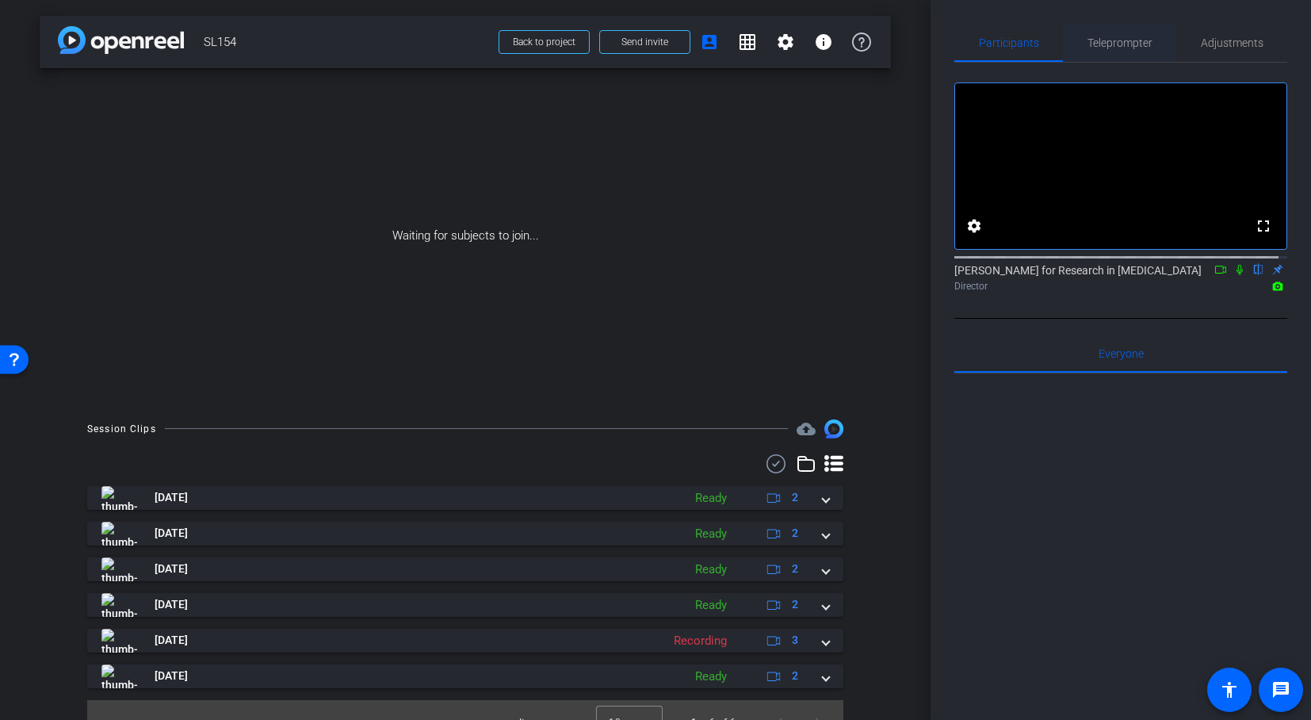  I want to click on mat-icon: grid_on, so click(747, 42).